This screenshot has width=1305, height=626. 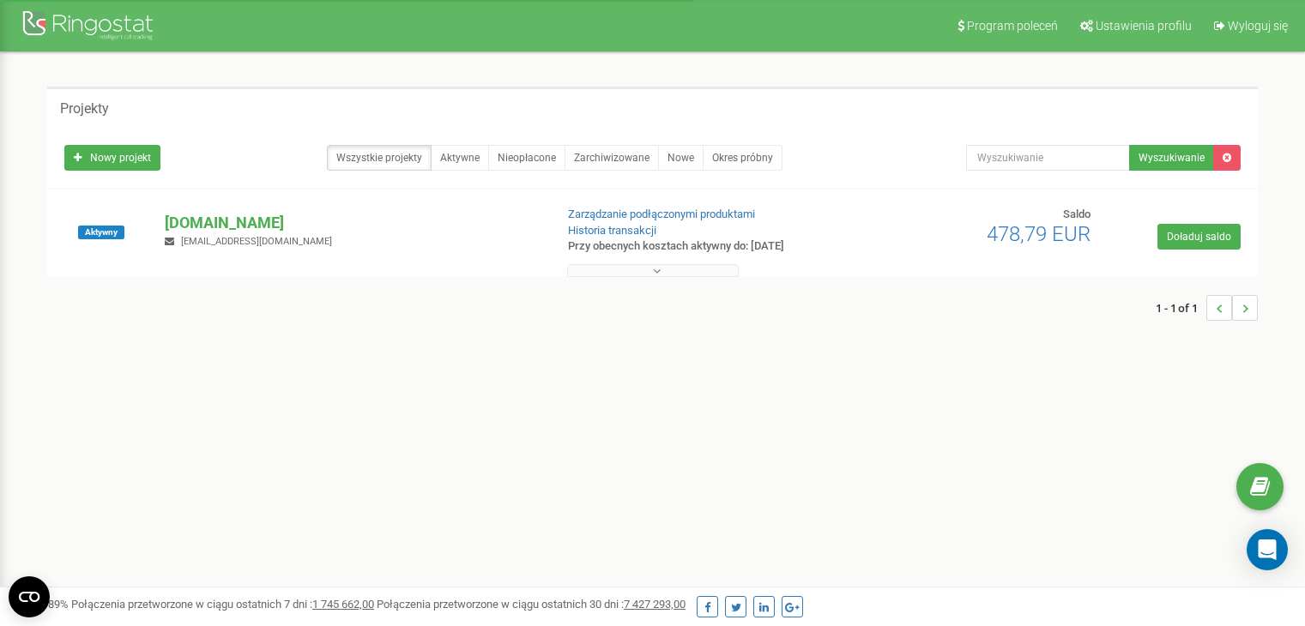 What do you see at coordinates (1267, 550) in the screenshot?
I see `div: Open Intercom Messenger` at bounding box center [1267, 550].